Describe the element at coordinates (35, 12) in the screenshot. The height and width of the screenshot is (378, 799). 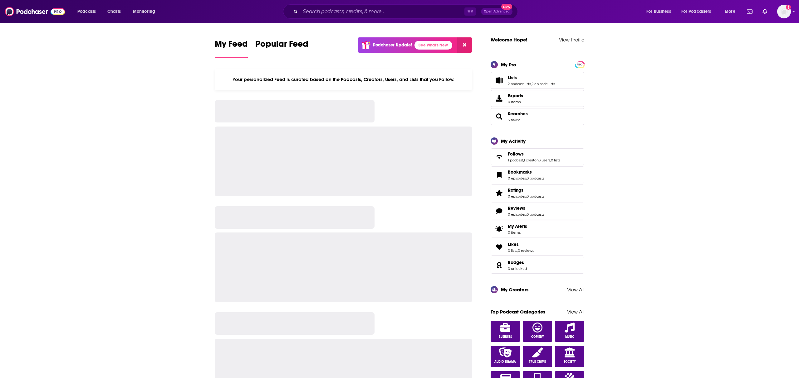
I see `img: Podchaser - Follow, Share and Rate Podcasts` at that location.